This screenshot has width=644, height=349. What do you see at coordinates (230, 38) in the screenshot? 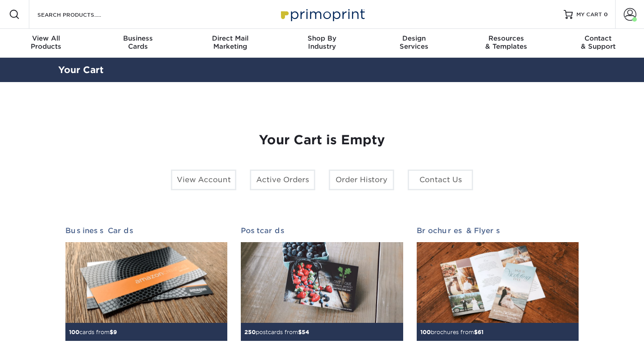
I see `span: Direct Mail` at bounding box center [230, 38].